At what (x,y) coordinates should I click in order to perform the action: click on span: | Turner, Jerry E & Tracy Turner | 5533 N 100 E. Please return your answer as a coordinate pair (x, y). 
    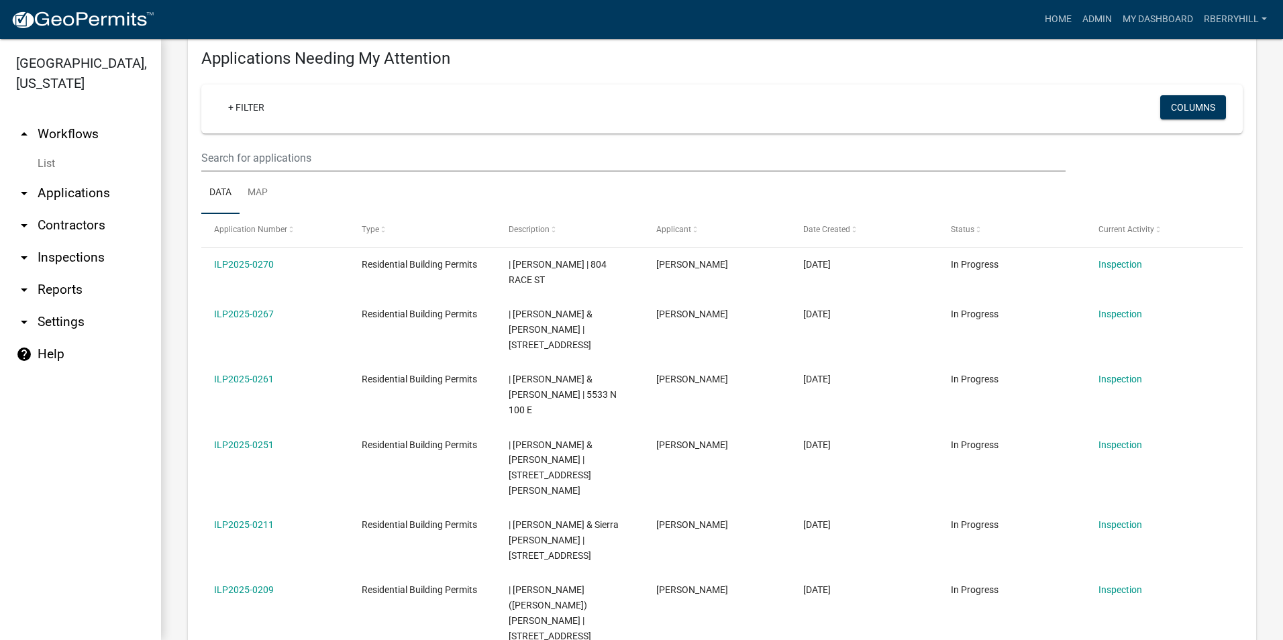
    Looking at the image, I should click on (562, 395).